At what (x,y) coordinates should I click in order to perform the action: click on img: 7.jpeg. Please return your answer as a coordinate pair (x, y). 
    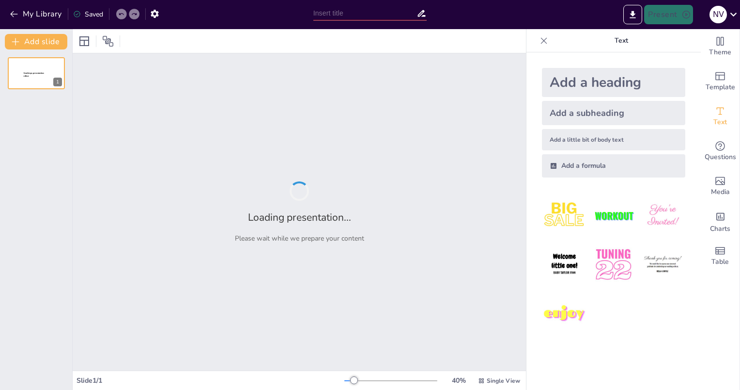
    Looking at the image, I should click on (565, 314).